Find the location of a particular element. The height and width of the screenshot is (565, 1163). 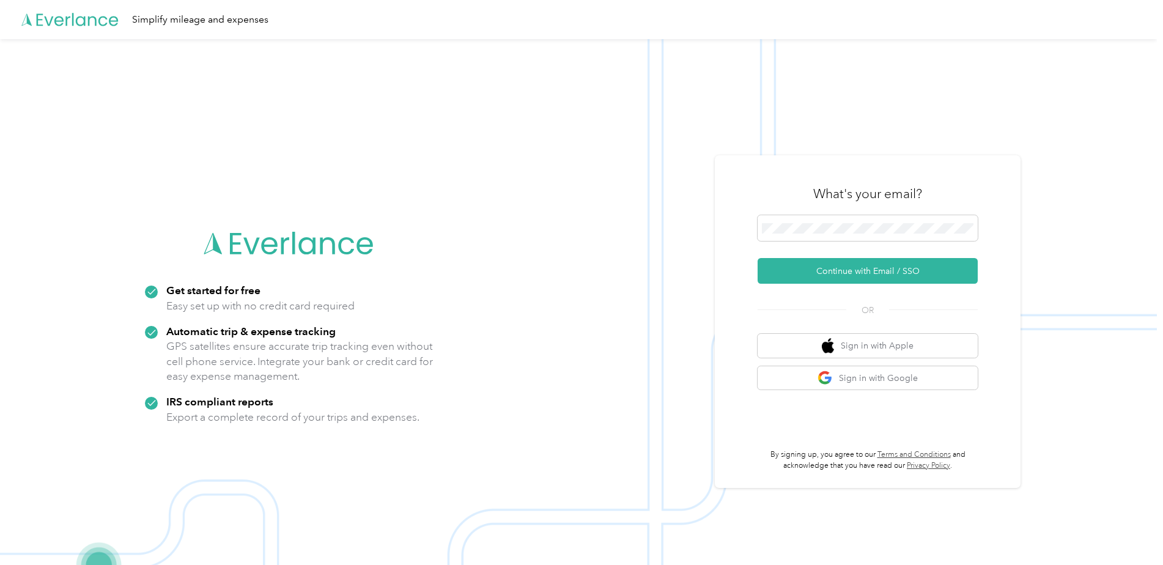

button: google logoSign in with Google is located at coordinates (868, 378).